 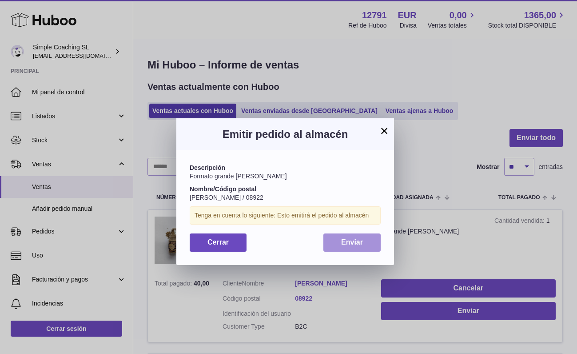 What do you see at coordinates (223, 189) in the screenshot?
I see `strong: Nombre/Código postal` at bounding box center [223, 189].